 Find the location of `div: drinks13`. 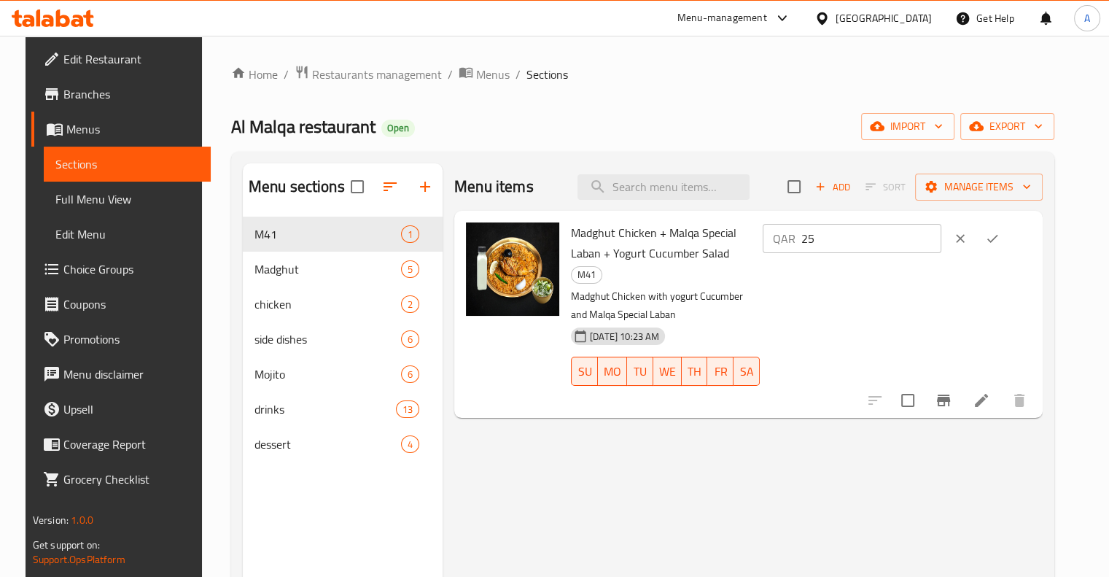

div: drinks13 is located at coordinates (343, 409).